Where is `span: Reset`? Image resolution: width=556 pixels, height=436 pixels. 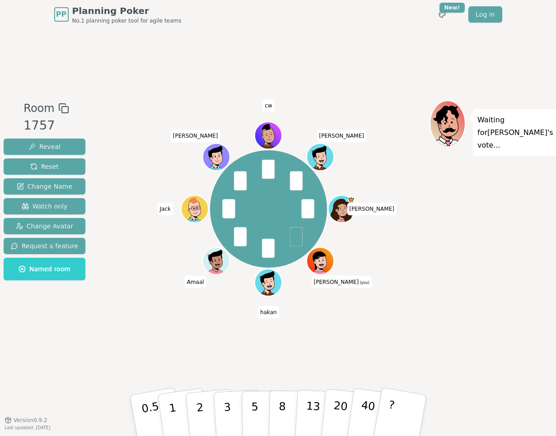 span: Reset is located at coordinates (44, 167).